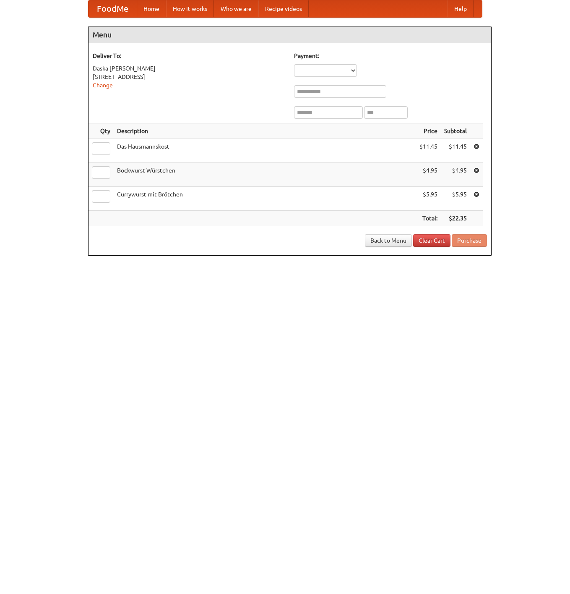 This screenshot has width=570, height=594. What do you see at coordinates (428, 218) in the screenshot?
I see `th: Total:` at bounding box center [428, 218].